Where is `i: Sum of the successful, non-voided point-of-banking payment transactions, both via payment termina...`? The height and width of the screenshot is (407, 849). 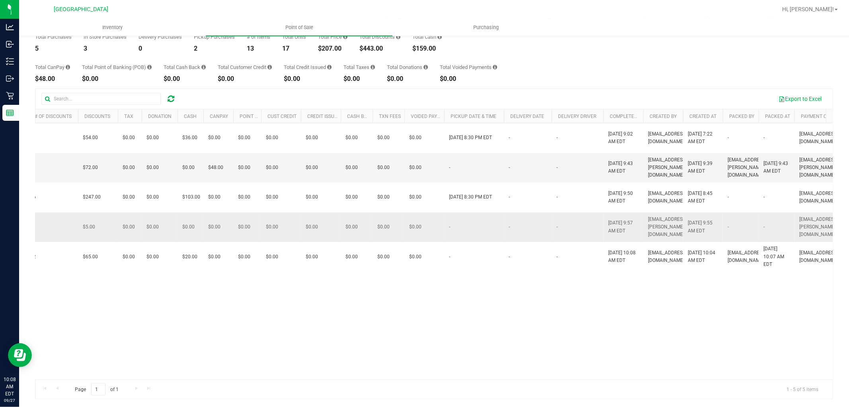 i: Sum of the successful, non-voided point-of-banking payment transactions, both via payment termina... is located at coordinates (149, 67).